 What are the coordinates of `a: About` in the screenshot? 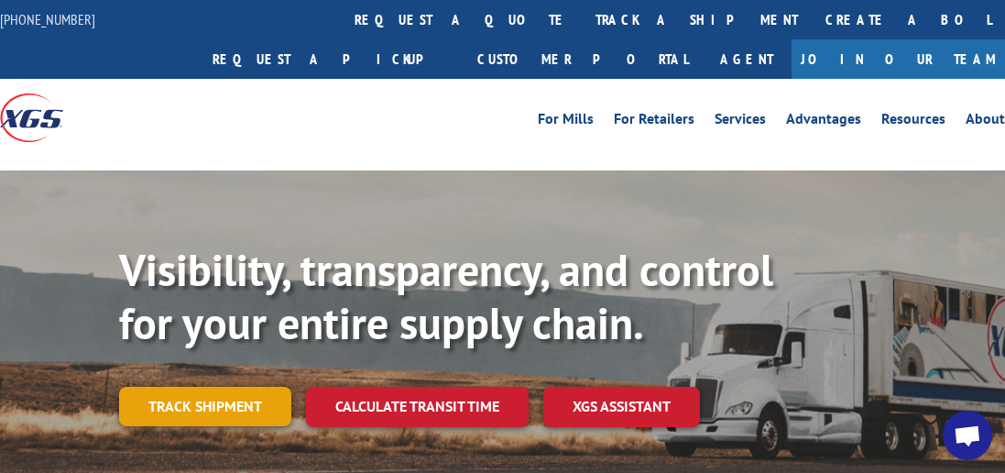 It's located at (984, 122).